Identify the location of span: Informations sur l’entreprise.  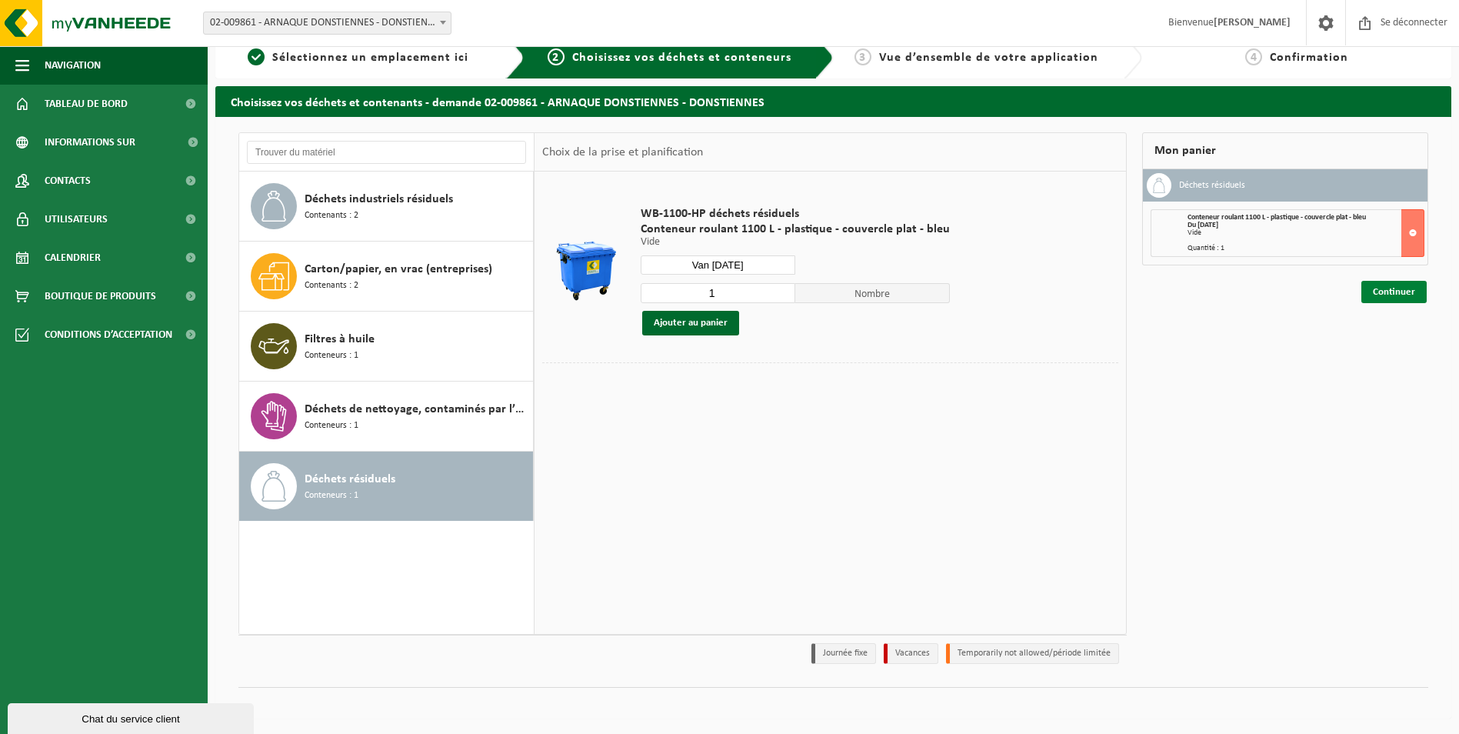
(111, 142).